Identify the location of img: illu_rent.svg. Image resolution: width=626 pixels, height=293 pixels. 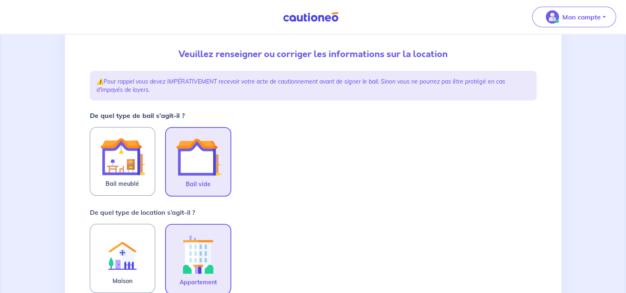
(123, 253).